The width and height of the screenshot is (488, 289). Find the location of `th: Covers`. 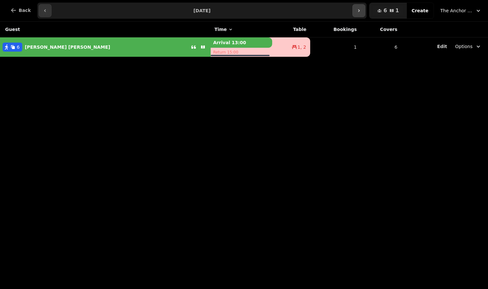

th: Covers is located at coordinates (381, 29).